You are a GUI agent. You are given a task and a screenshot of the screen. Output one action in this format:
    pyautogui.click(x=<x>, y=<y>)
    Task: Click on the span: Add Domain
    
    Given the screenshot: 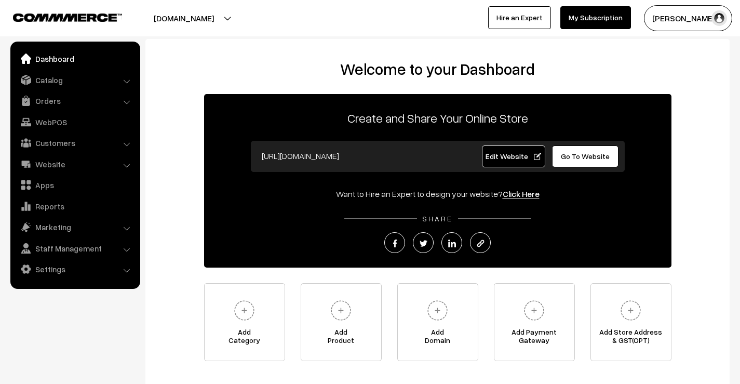 What is the action you would take?
    pyautogui.click(x=438, y=338)
    